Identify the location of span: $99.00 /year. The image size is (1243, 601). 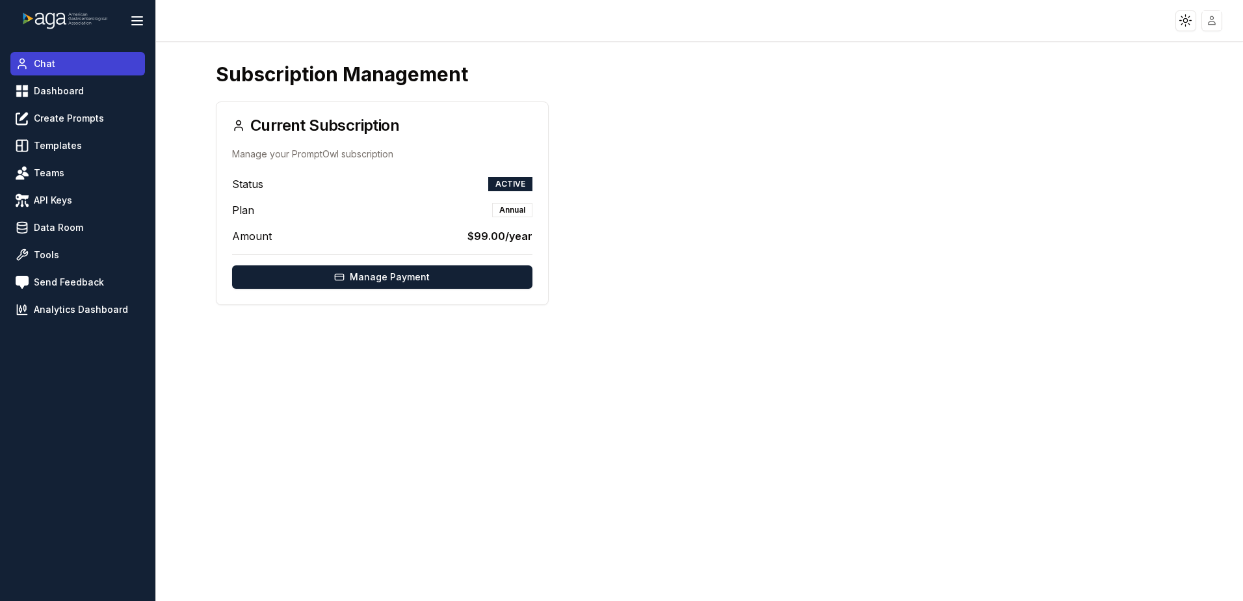
(500, 236).